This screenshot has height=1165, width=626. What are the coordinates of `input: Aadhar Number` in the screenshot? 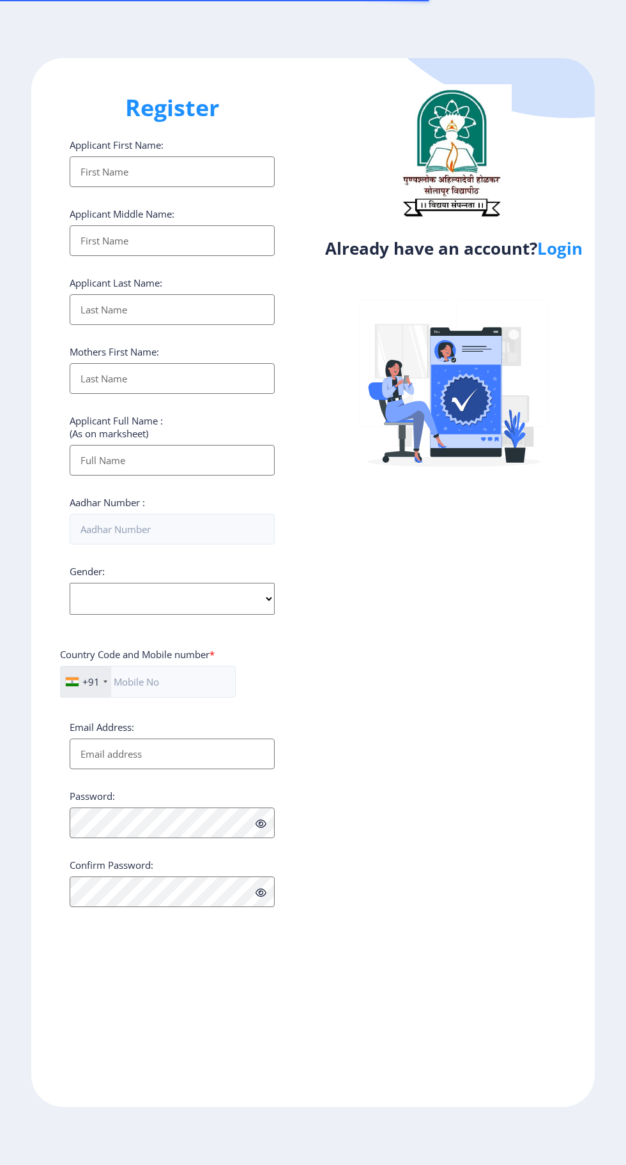 It's located at (172, 529).